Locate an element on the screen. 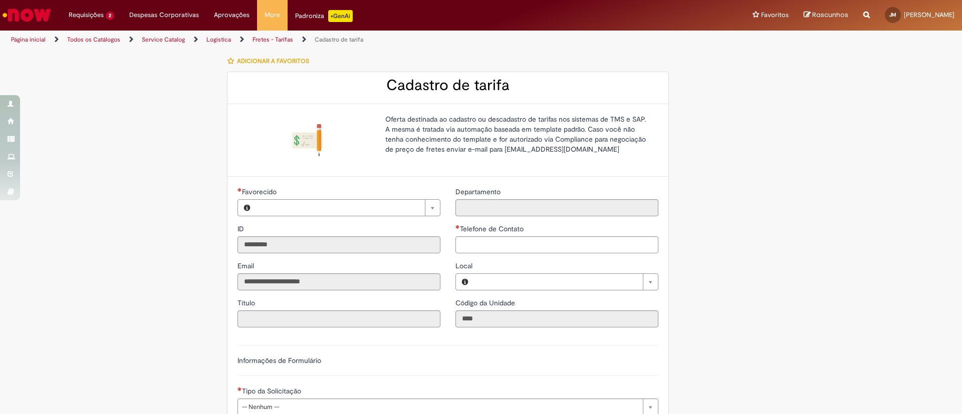 This screenshot has width=962, height=414. a: Service Catalog is located at coordinates (163, 40).